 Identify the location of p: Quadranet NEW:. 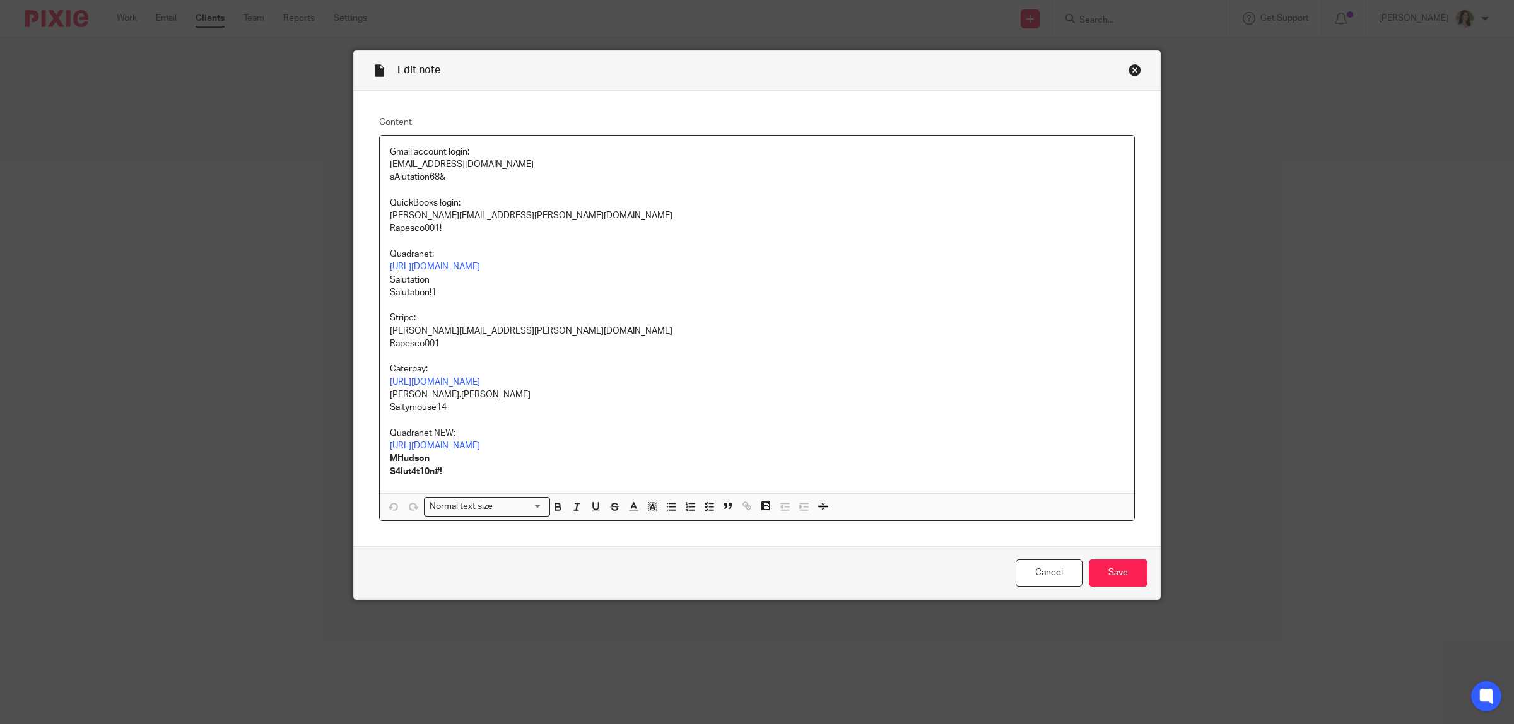
(757, 433).